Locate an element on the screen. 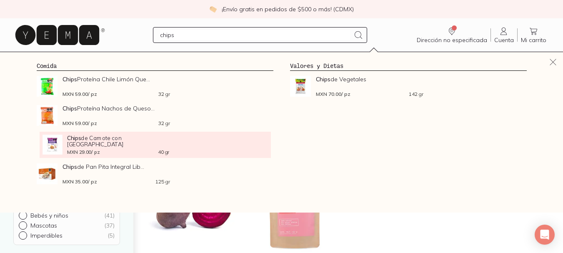  div: Open Intercom Messenger is located at coordinates (544, 235).